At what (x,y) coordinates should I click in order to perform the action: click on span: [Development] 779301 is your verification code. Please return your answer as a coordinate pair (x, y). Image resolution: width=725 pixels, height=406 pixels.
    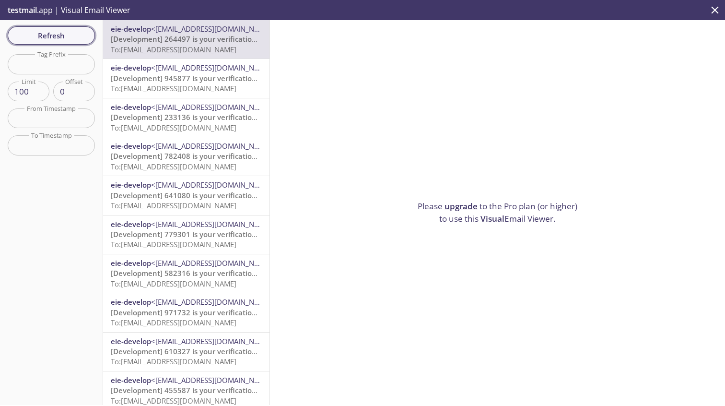
    Looking at the image, I should click on (193, 234).